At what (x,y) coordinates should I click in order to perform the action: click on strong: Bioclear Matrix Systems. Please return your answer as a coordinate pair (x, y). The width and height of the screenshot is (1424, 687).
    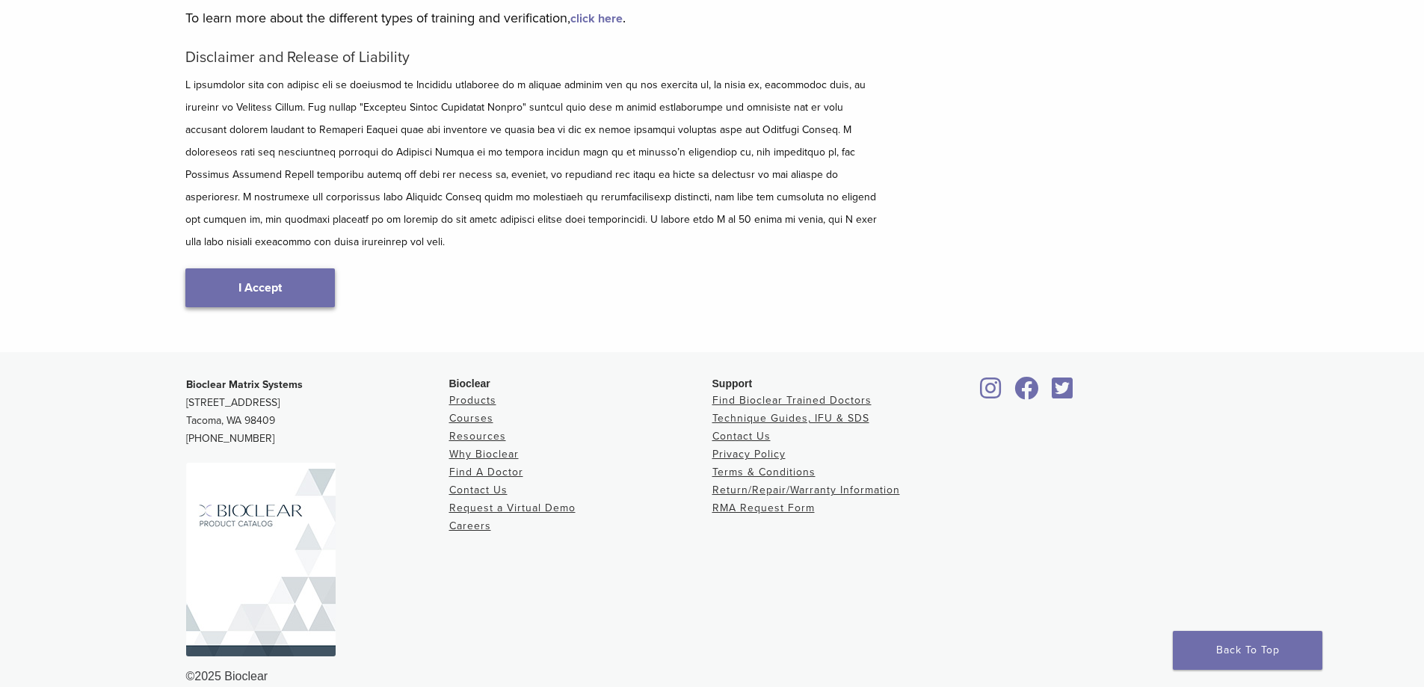
    Looking at the image, I should click on (244, 384).